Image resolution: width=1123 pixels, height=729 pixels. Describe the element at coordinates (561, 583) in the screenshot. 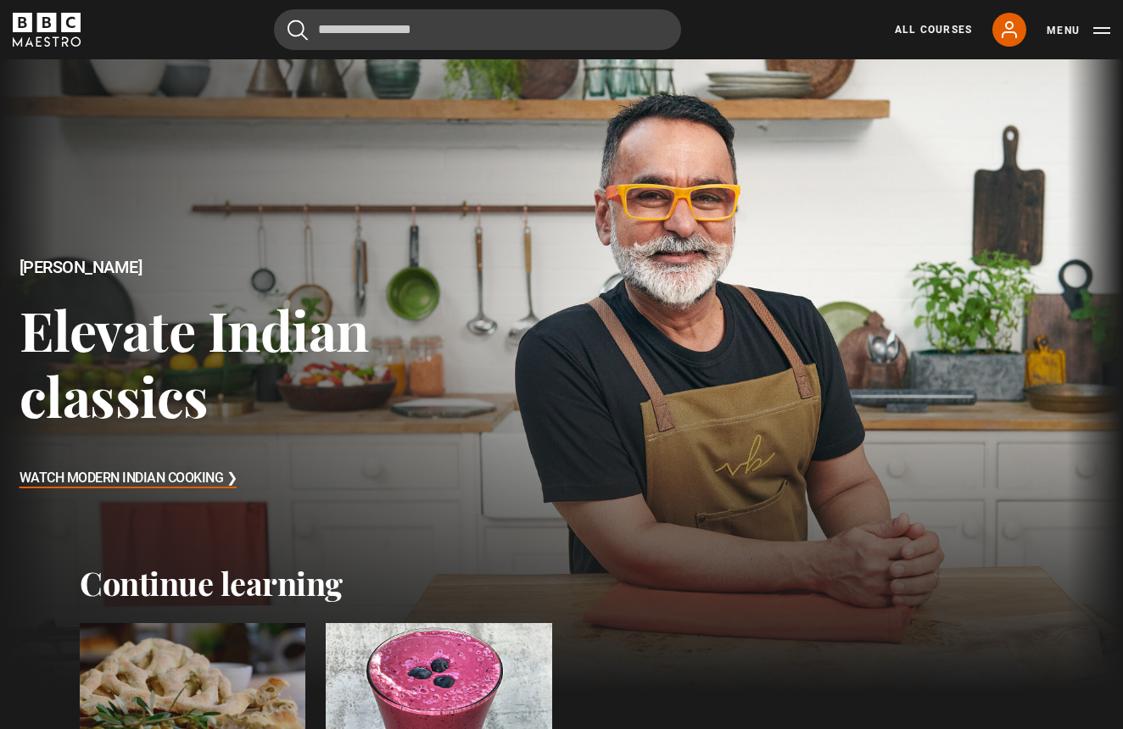

I see `h2: Continue learning` at that location.